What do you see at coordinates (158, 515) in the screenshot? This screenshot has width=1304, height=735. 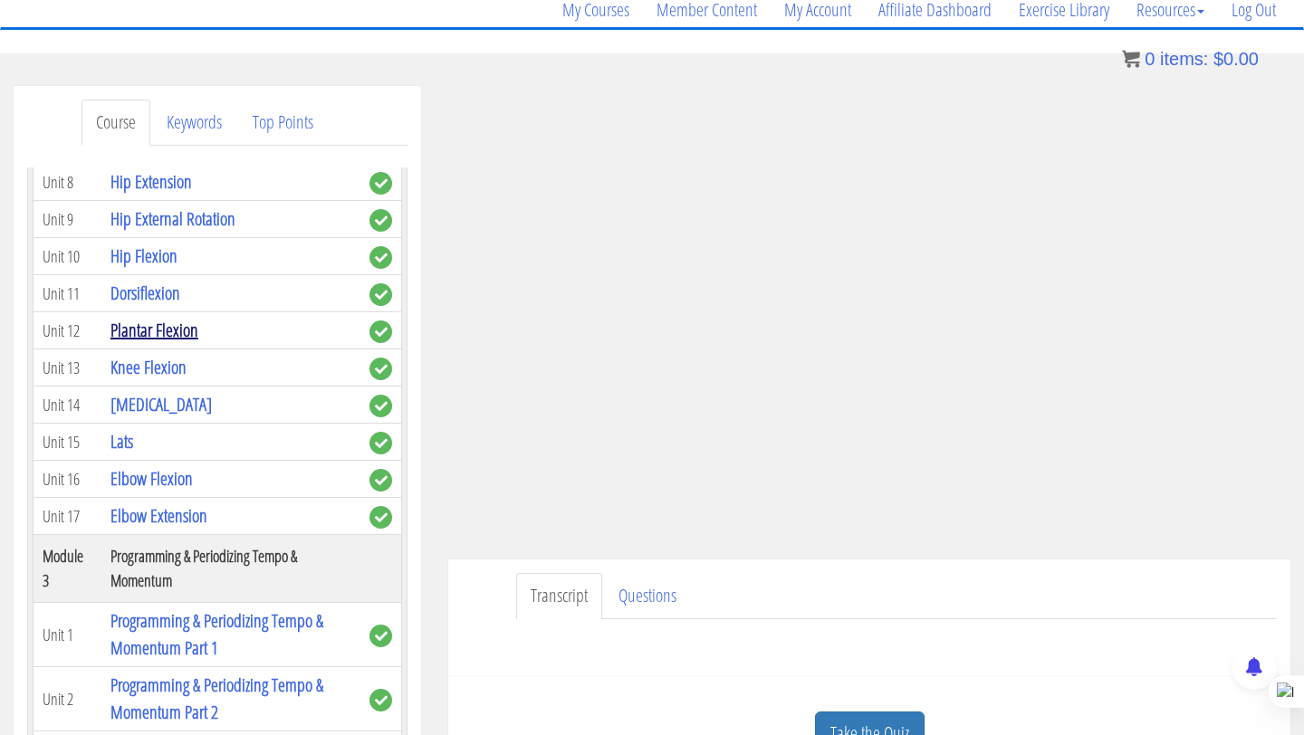 I see `a: Elbow Extension` at bounding box center [158, 515].